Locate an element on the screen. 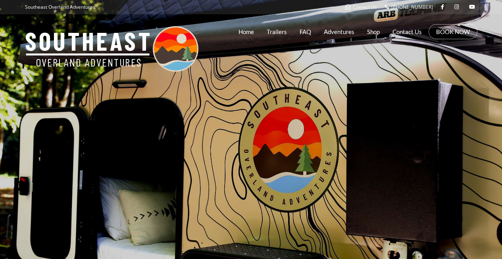  a: Adventures is located at coordinates (339, 32).